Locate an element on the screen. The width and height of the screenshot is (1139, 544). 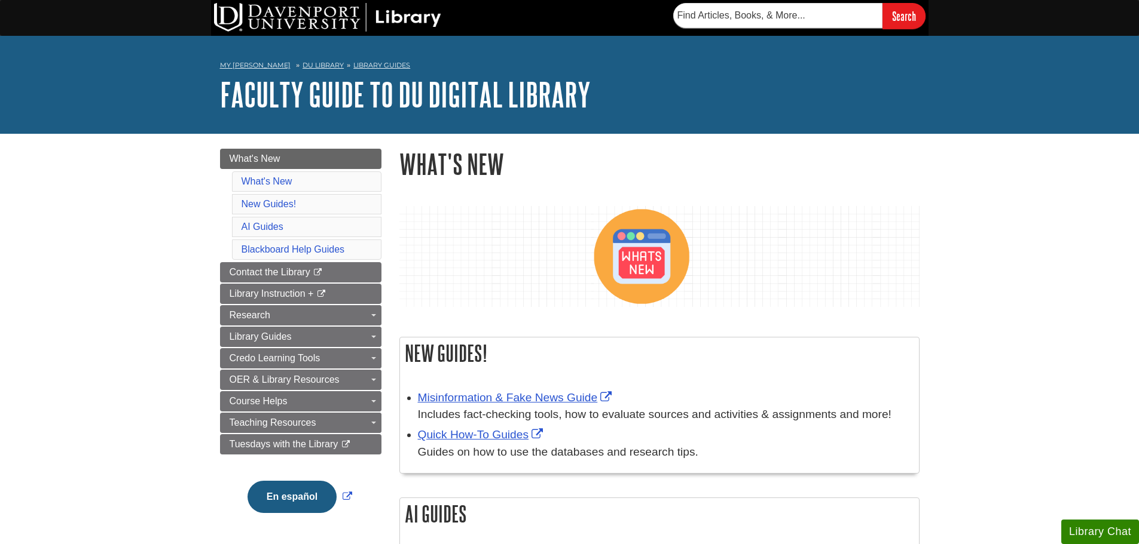
span: Contact the Library is located at coordinates (270, 272).